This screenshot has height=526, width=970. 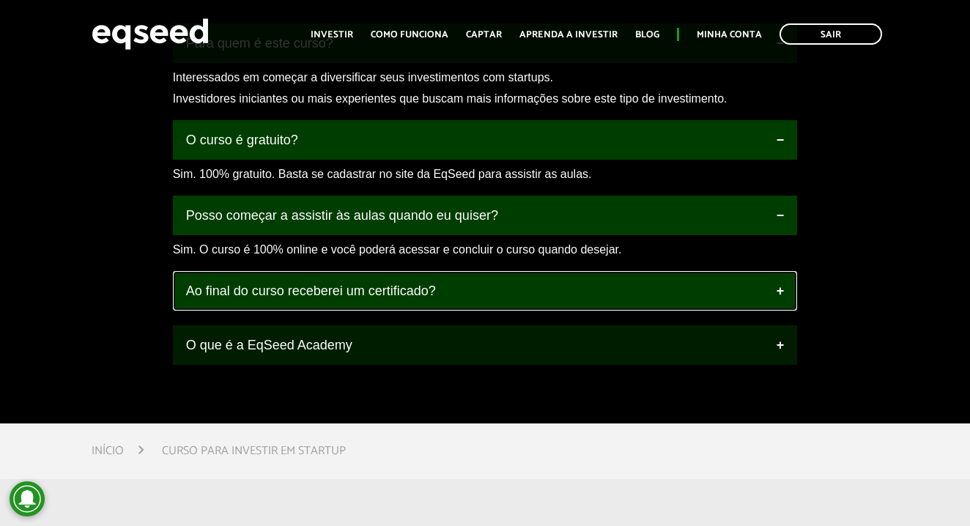 I want to click on p: Sim. 100% gratuito. Basta se cadastrar no site da EqSeed para assistir as aulas., so click(x=485, y=174).